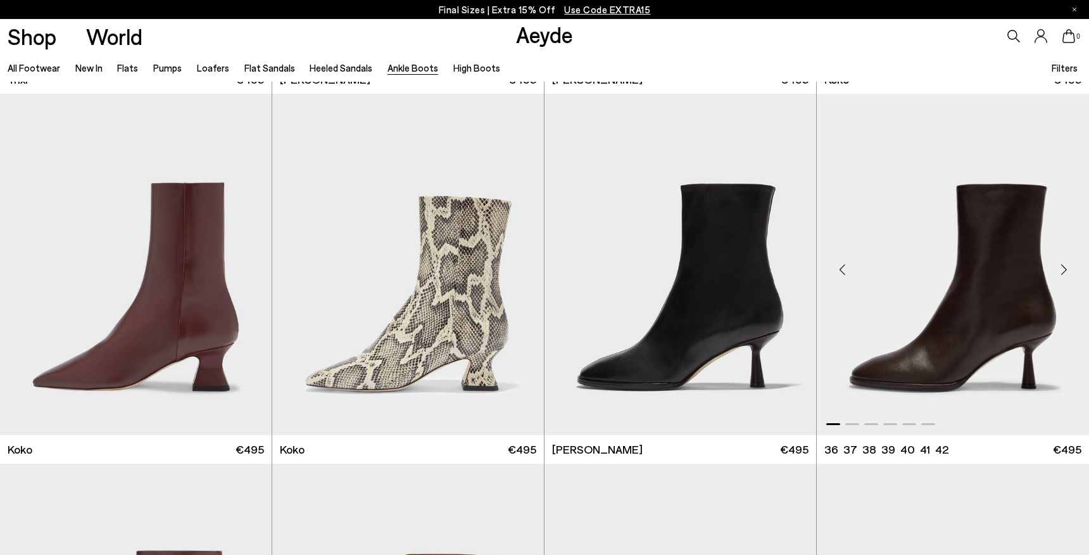 The width and height of the screenshot is (1089, 555). Describe the element at coordinates (850, 449) in the screenshot. I see `li: 37` at that location.